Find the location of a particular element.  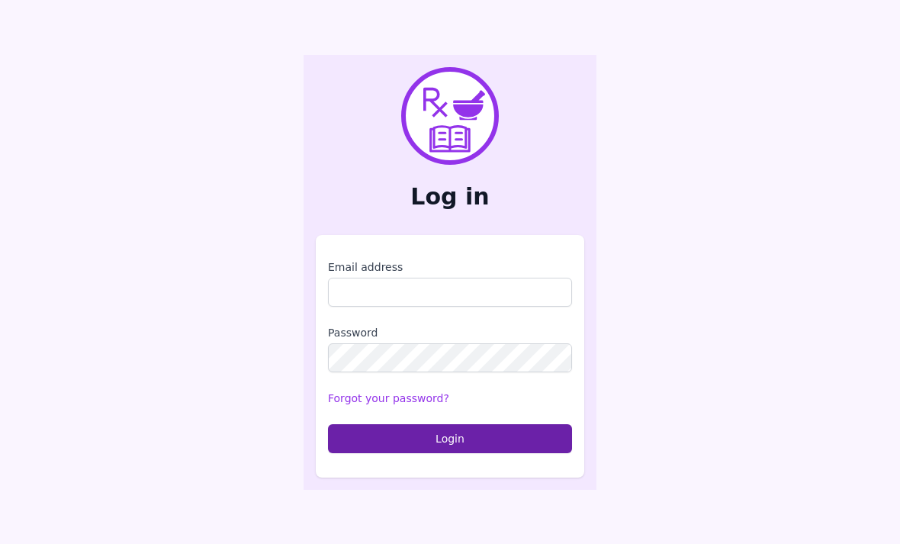

label: Email address is located at coordinates (450, 267).